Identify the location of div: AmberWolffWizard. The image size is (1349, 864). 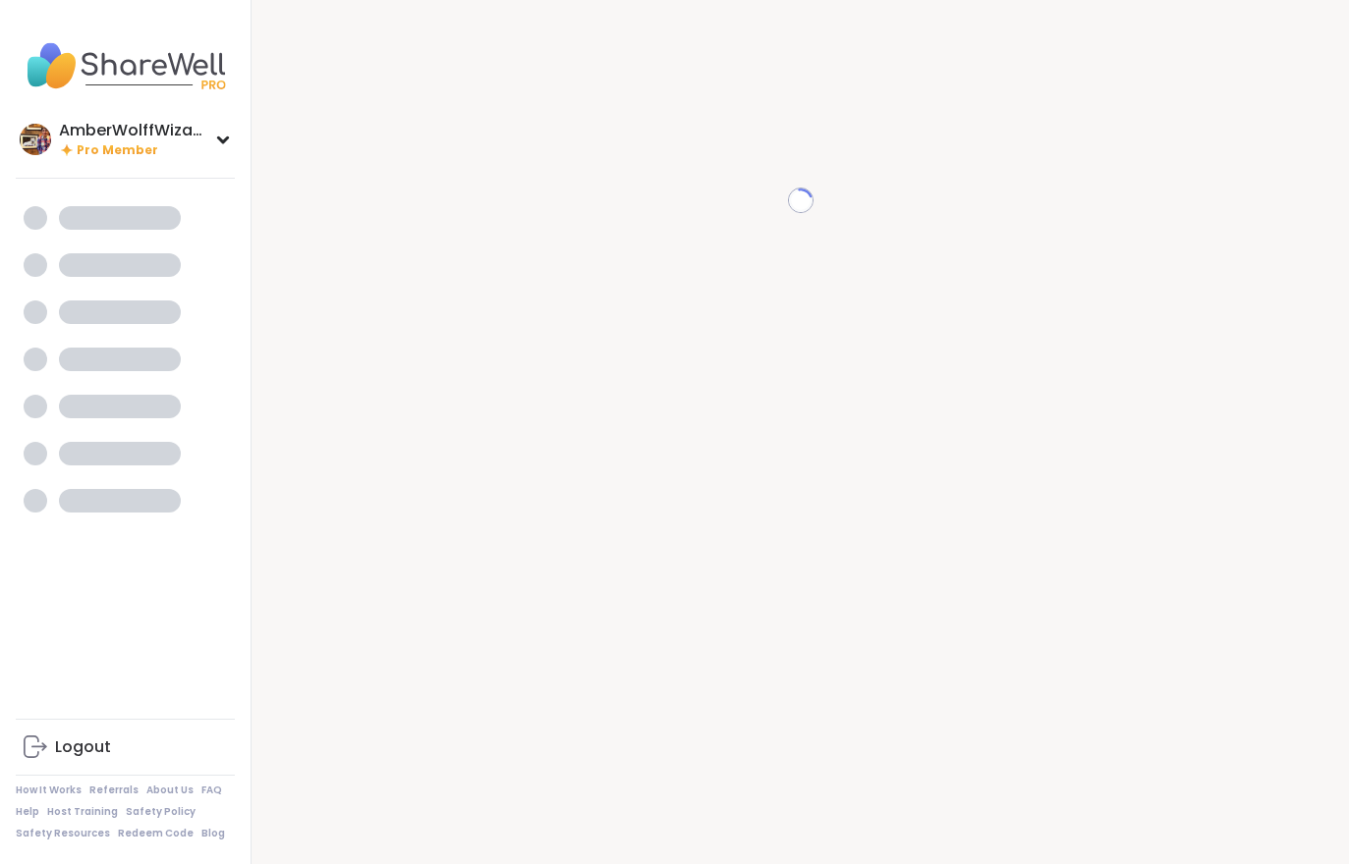
(133, 131).